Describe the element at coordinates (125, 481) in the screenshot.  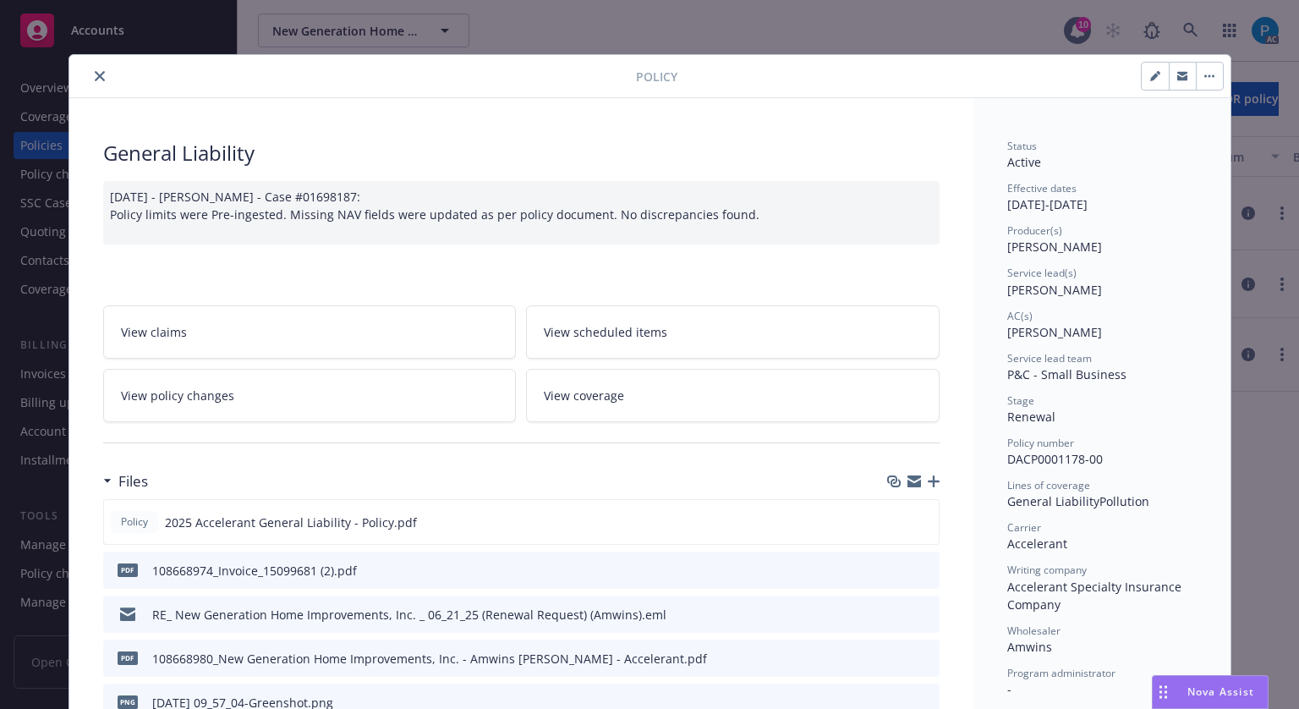
I see `div: Files` at that location.